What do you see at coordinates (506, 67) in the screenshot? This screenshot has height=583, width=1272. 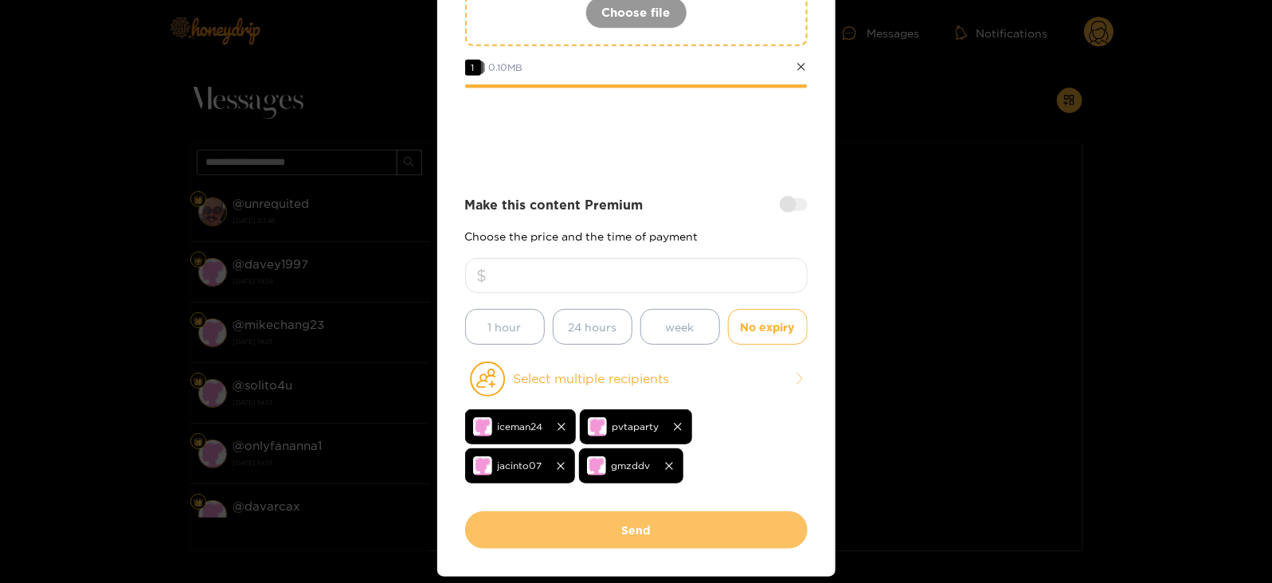 I see `span: 0.10 MB` at bounding box center [506, 67].